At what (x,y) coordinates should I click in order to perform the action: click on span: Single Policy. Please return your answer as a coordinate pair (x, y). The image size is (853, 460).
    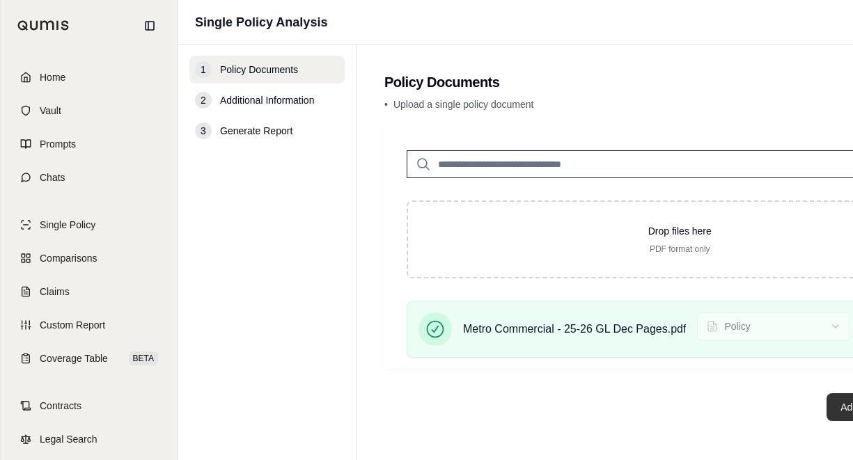
    Looking at the image, I should click on (68, 225).